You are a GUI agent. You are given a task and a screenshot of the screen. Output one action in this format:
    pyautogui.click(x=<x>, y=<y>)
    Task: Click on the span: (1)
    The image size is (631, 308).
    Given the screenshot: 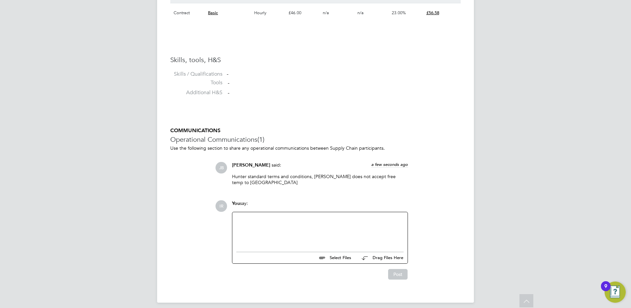 What is the action you would take?
    pyautogui.click(x=261, y=139)
    